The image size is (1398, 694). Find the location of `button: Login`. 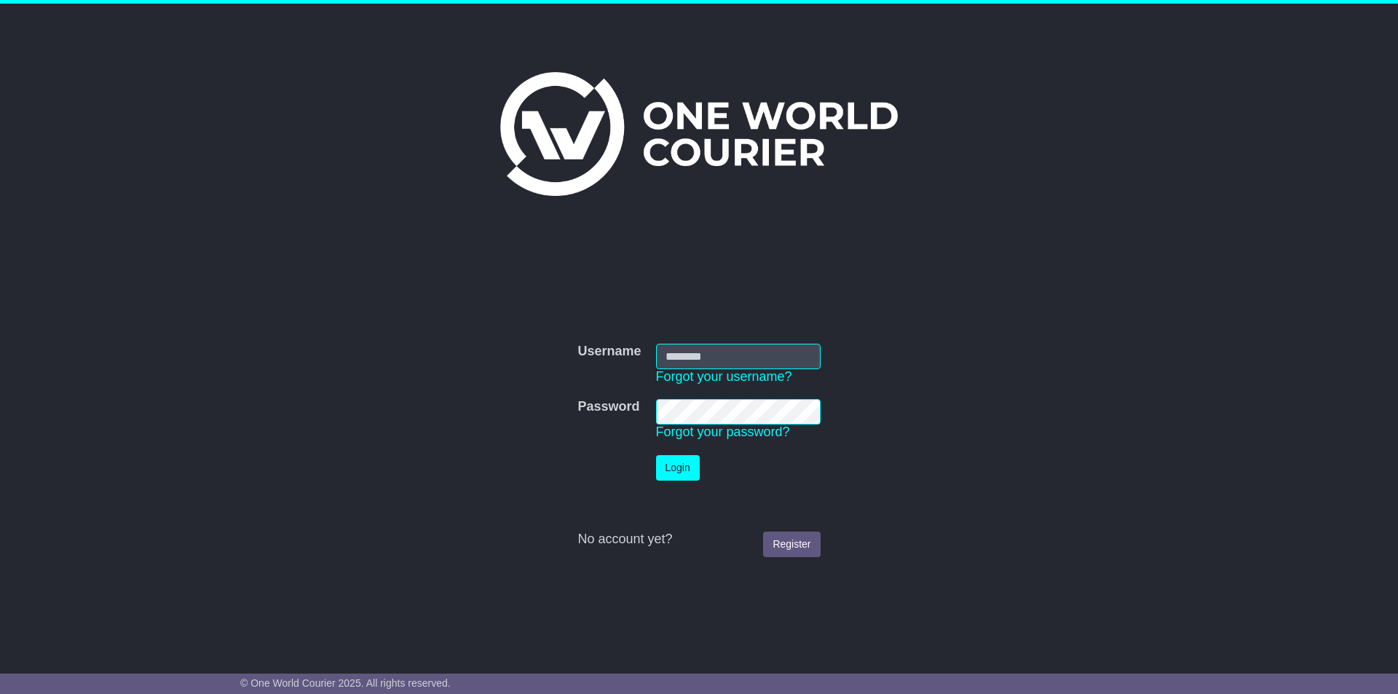

button: Login is located at coordinates (678, 467).